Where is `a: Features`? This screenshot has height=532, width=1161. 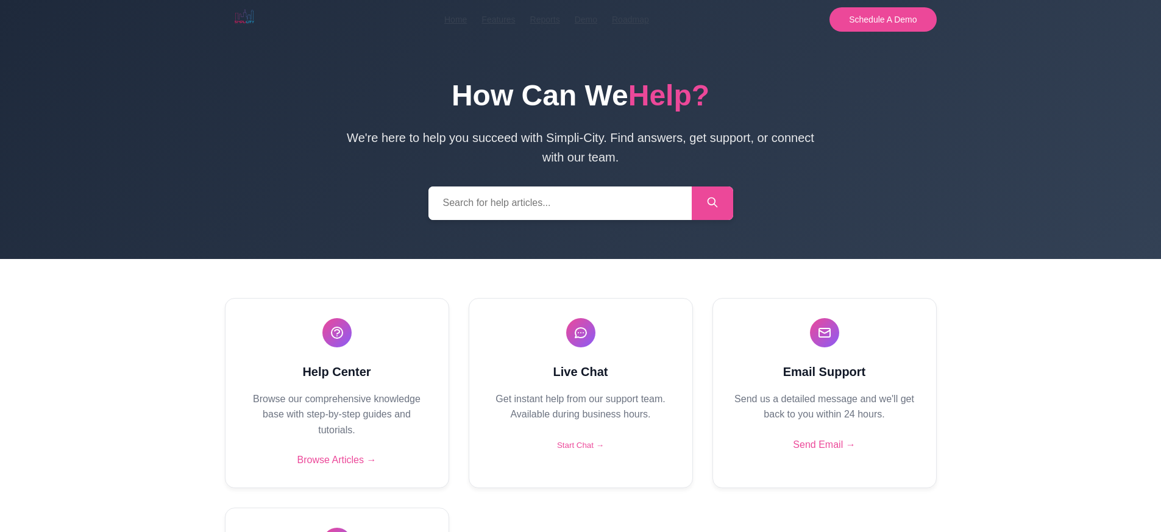 a: Features is located at coordinates (498, 20).